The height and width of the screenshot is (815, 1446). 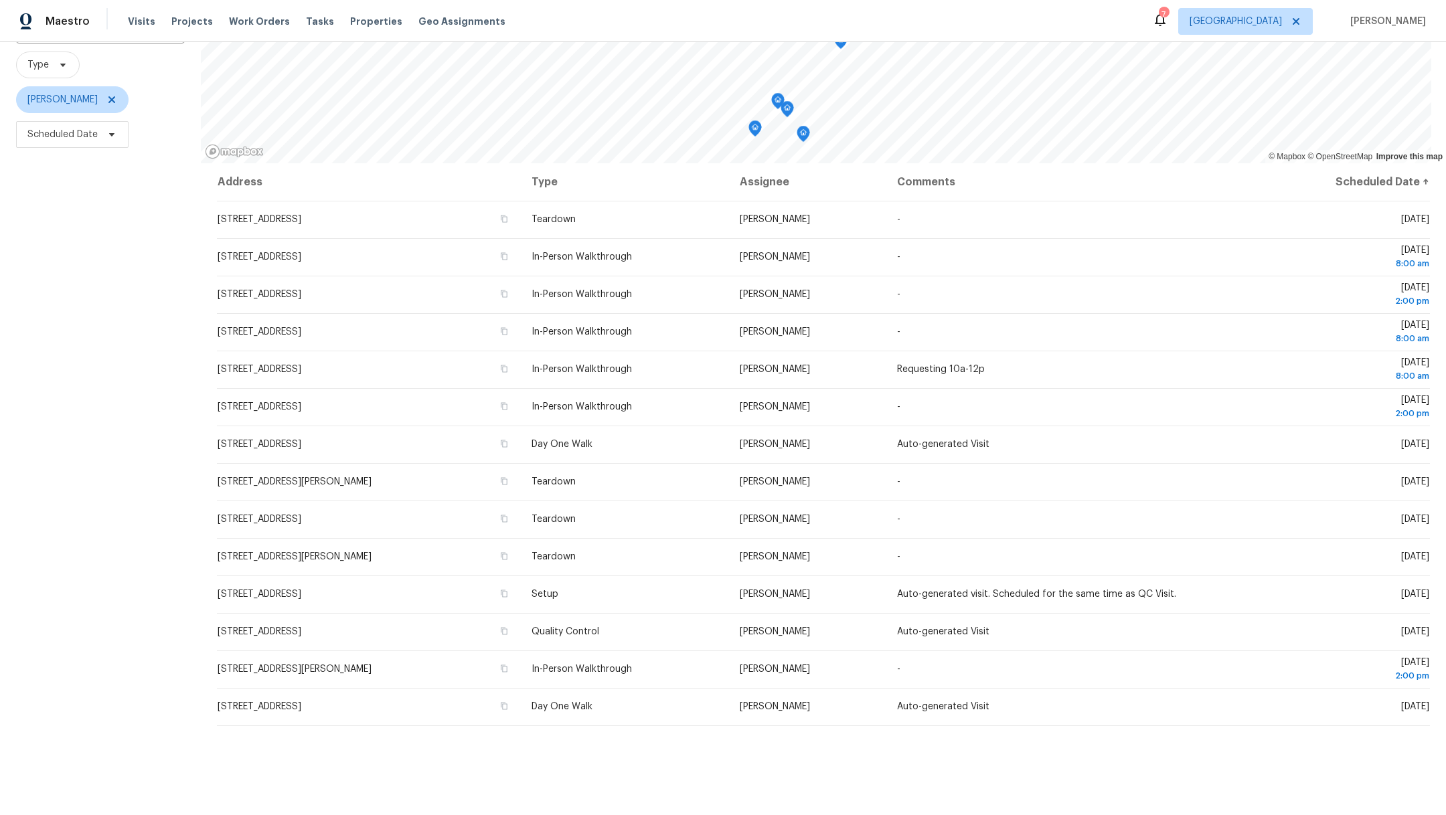 I want to click on th: Type, so click(x=625, y=182).